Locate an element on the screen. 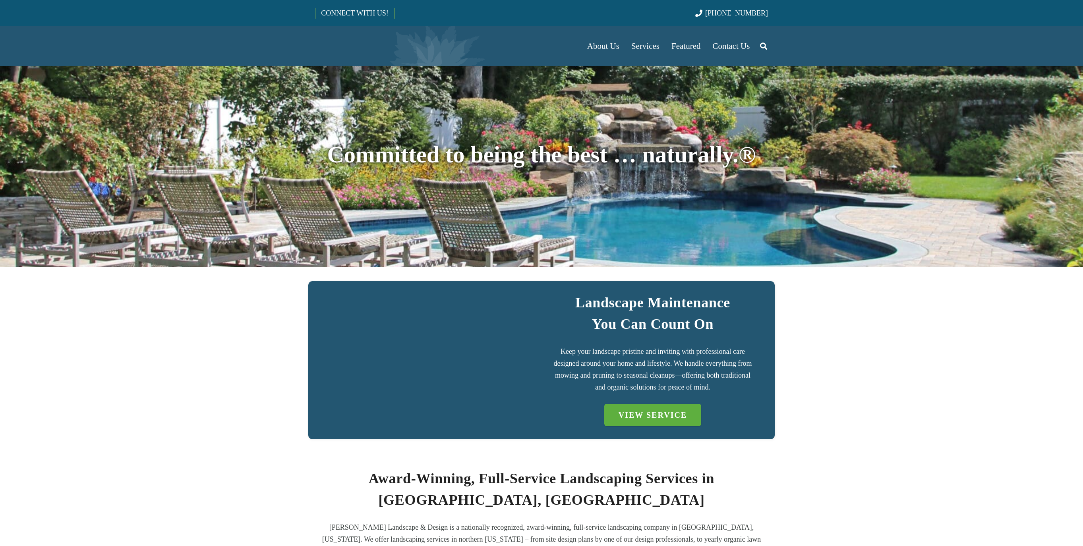 This screenshot has height=546, width=1083. span: Featured is located at coordinates (686, 46).